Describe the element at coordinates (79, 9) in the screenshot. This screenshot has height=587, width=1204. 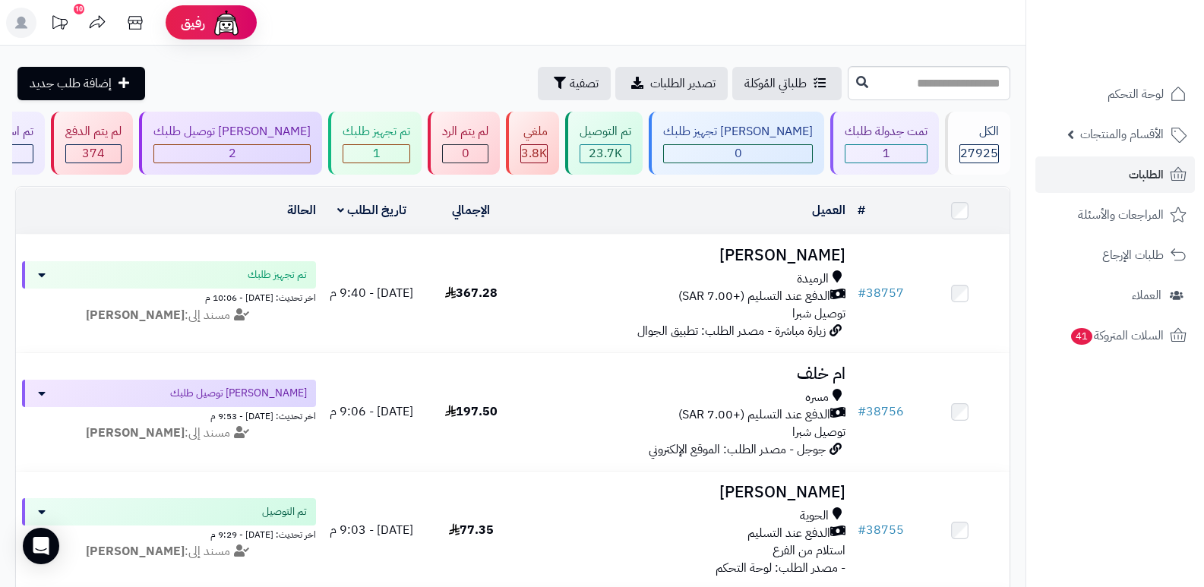
I see `div: 10` at that location.